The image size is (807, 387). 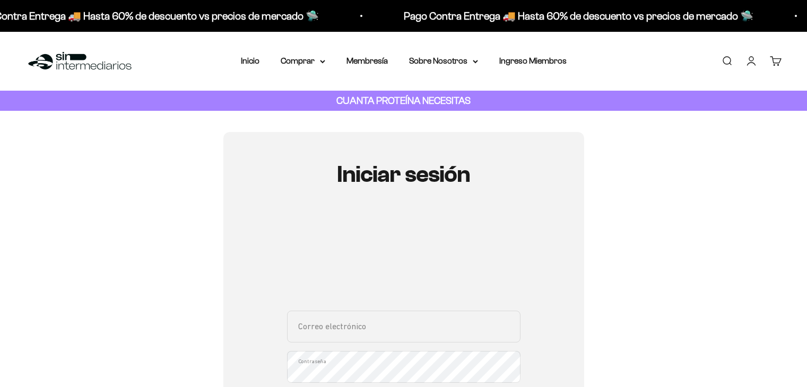 What do you see at coordinates (250, 60) in the screenshot?
I see `a: Inicio` at bounding box center [250, 60].